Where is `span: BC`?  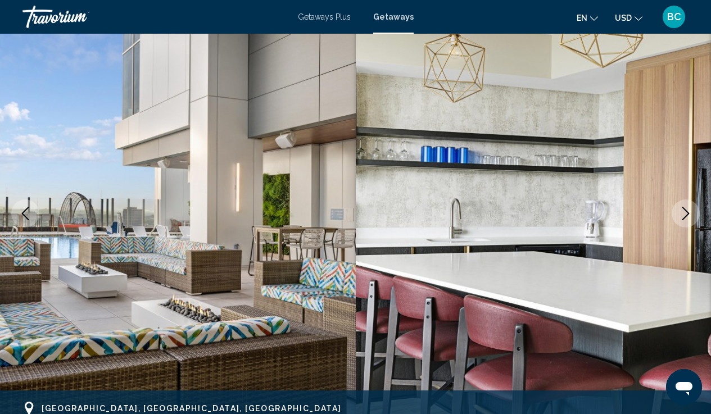 span: BC is located at coordinates (674, 17).